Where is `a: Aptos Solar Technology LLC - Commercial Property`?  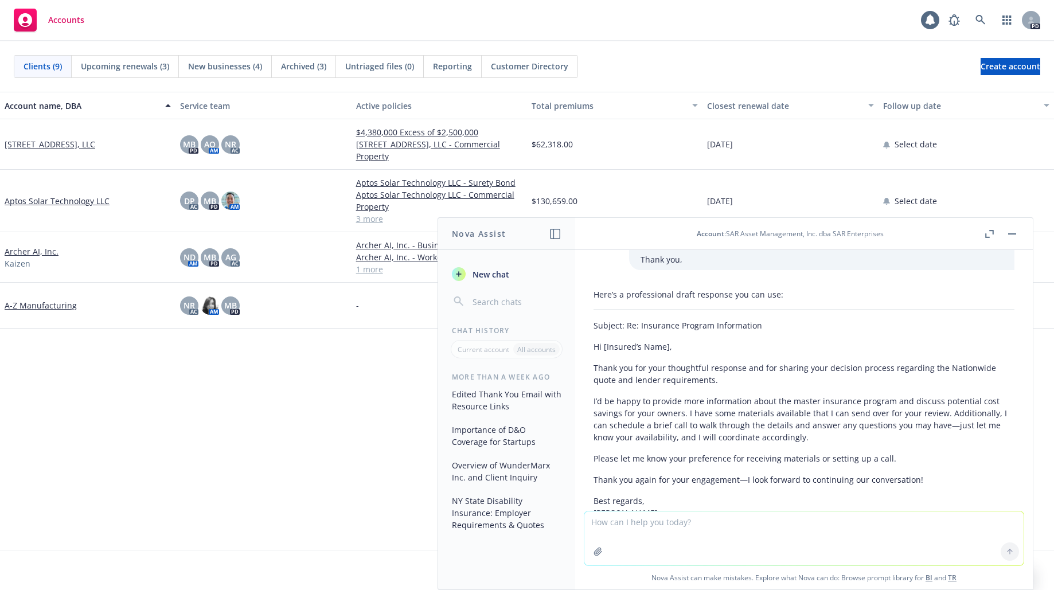 a: Aptos Solar Technology LLC - Commercial Property is located at coordinates (439, 201).